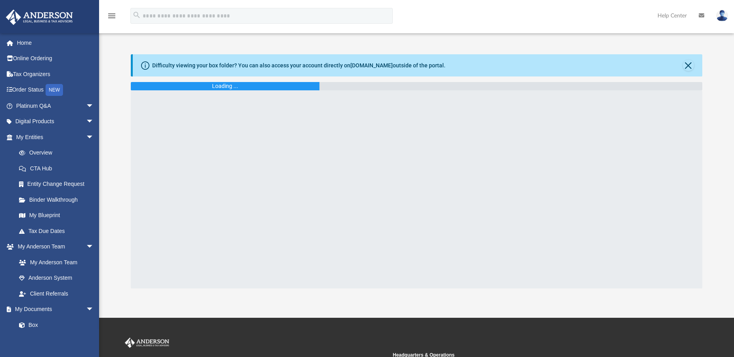 This screenshot has height=357, width=734. What do you see at coordinates (54, 310) in the screenshot?
I see `a: My Documentsarrow_drop_down` at bounding box center [54, 310].